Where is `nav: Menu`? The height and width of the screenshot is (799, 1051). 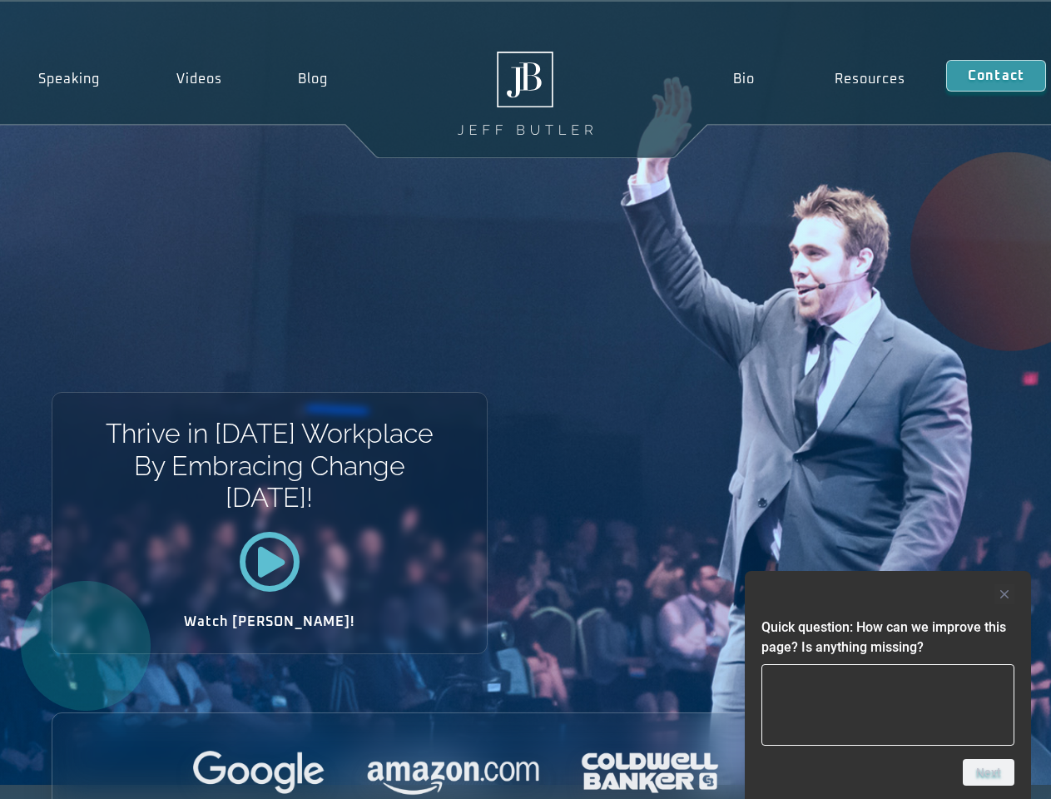 nav: Menu is located at coordinates (819, 79).